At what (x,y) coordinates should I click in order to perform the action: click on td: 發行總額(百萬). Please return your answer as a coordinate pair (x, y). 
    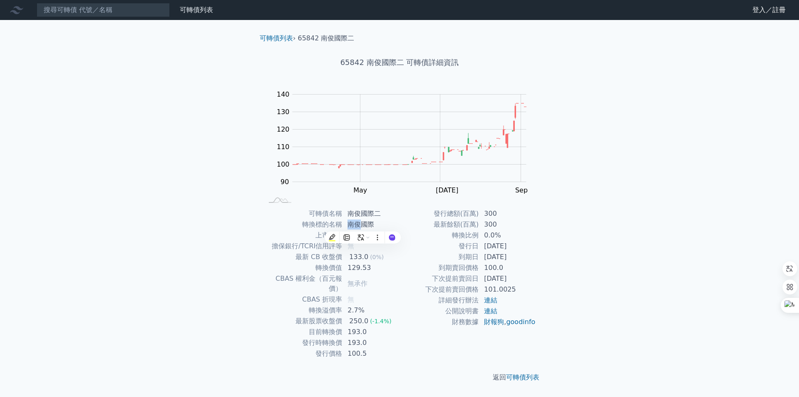
    Looking at the image, I should click on (439, 214).